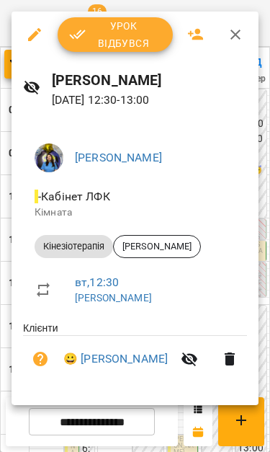  Describe the element at coordinates (97, 282) in the screenshot. I see `a: вт , 12:30` at that location.